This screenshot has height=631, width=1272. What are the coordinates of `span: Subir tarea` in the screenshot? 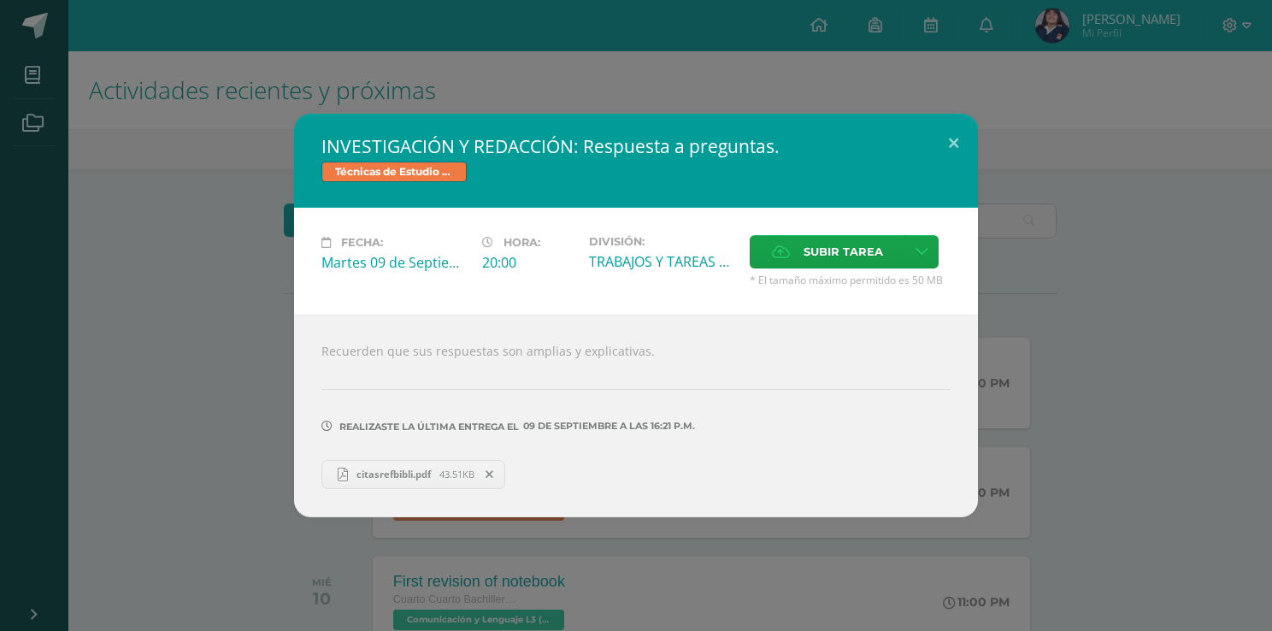 It's located at (843, 251).